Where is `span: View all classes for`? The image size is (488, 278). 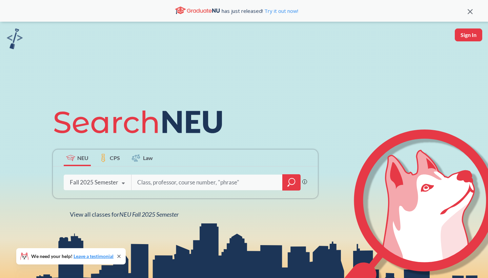
span: View all classes for is located at coordinates (124, 214).